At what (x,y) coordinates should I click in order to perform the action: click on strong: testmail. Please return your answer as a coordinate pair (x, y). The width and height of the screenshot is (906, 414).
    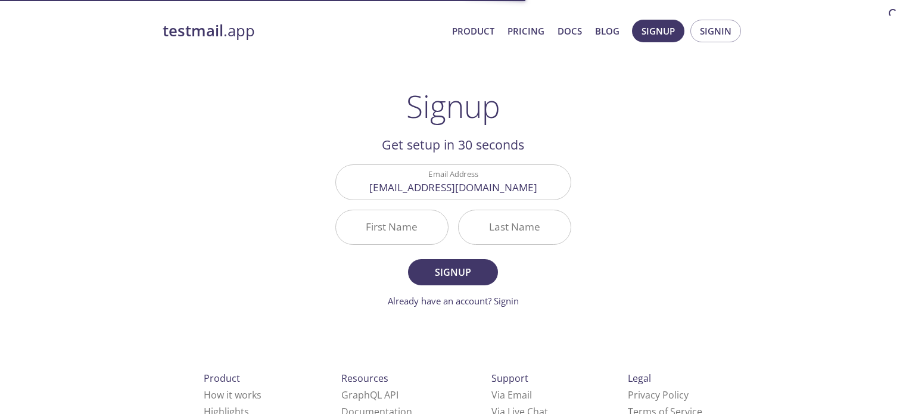
    Looking at the image, I should click on (193, 30).